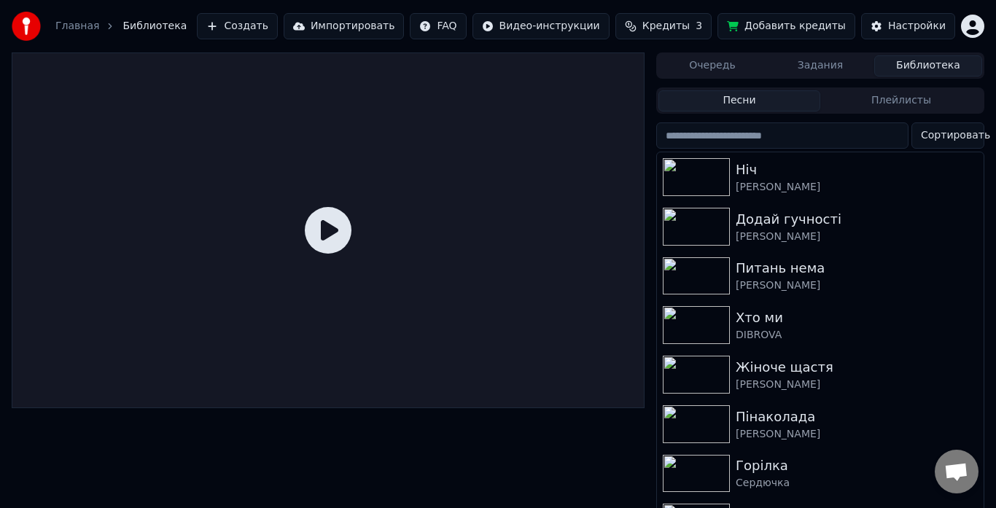  Describe the element at coordinates (155, 26) in the screenshot. I see `span: Библиотека` at that location.